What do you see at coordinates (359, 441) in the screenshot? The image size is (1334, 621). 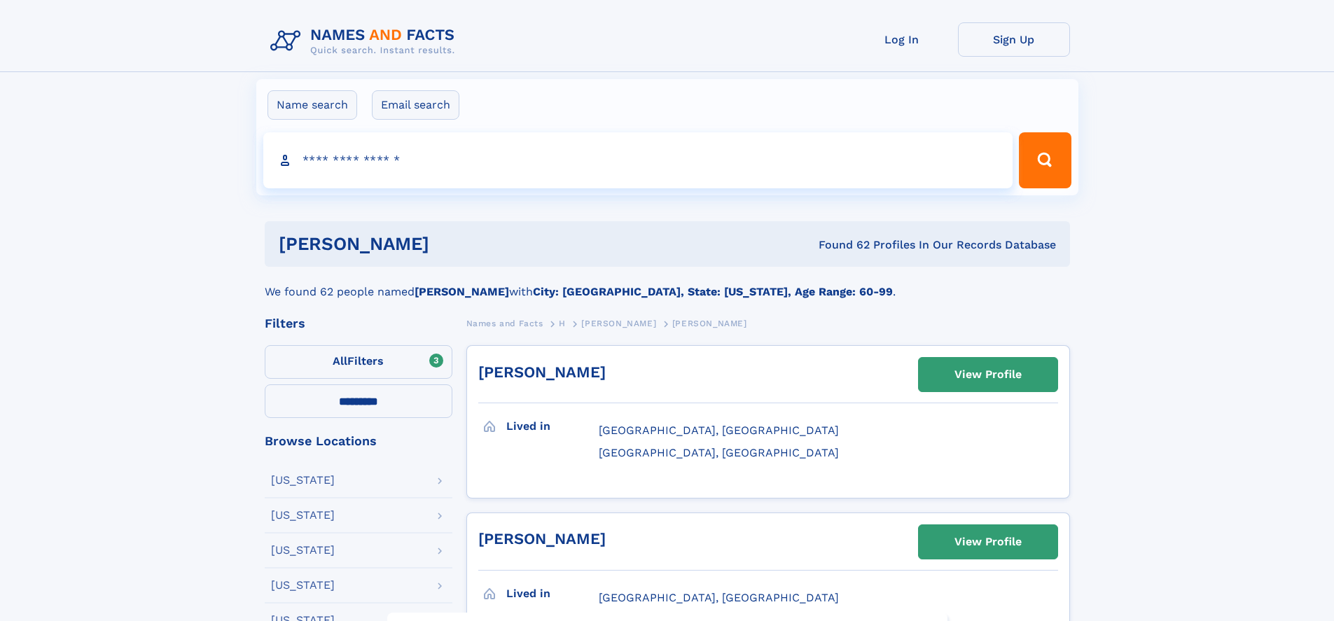 I see `div: Browse Locations` at bounding box center [359, 441].